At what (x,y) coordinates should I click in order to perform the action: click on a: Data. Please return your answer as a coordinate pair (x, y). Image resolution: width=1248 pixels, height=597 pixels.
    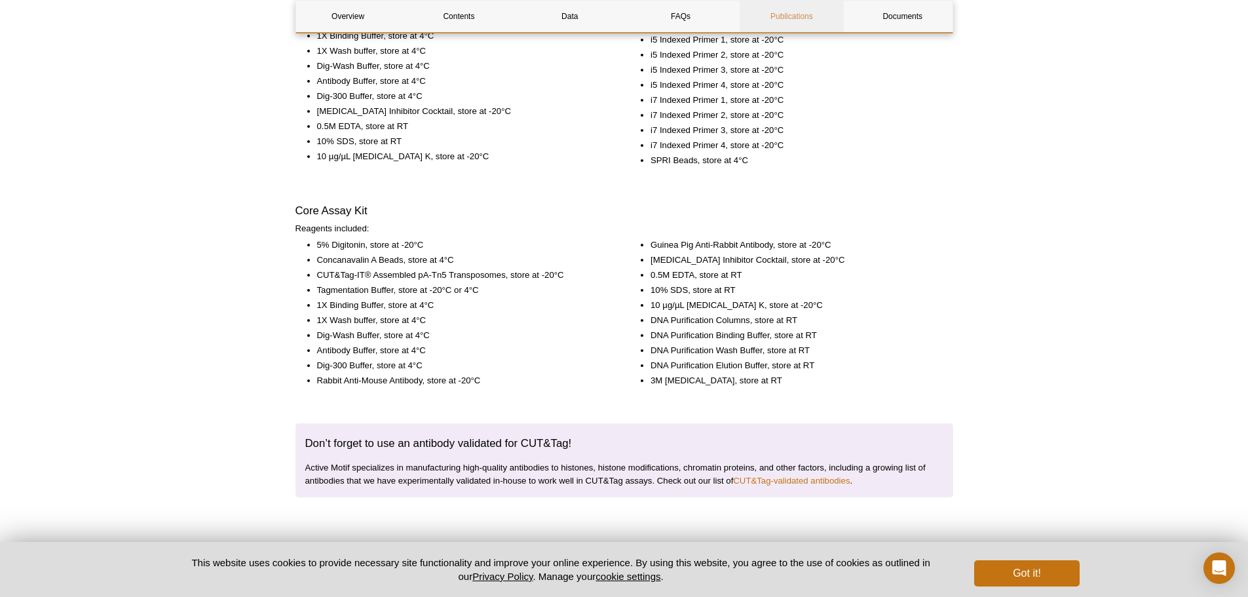
    Looking at the image, I should click on (569, 16).